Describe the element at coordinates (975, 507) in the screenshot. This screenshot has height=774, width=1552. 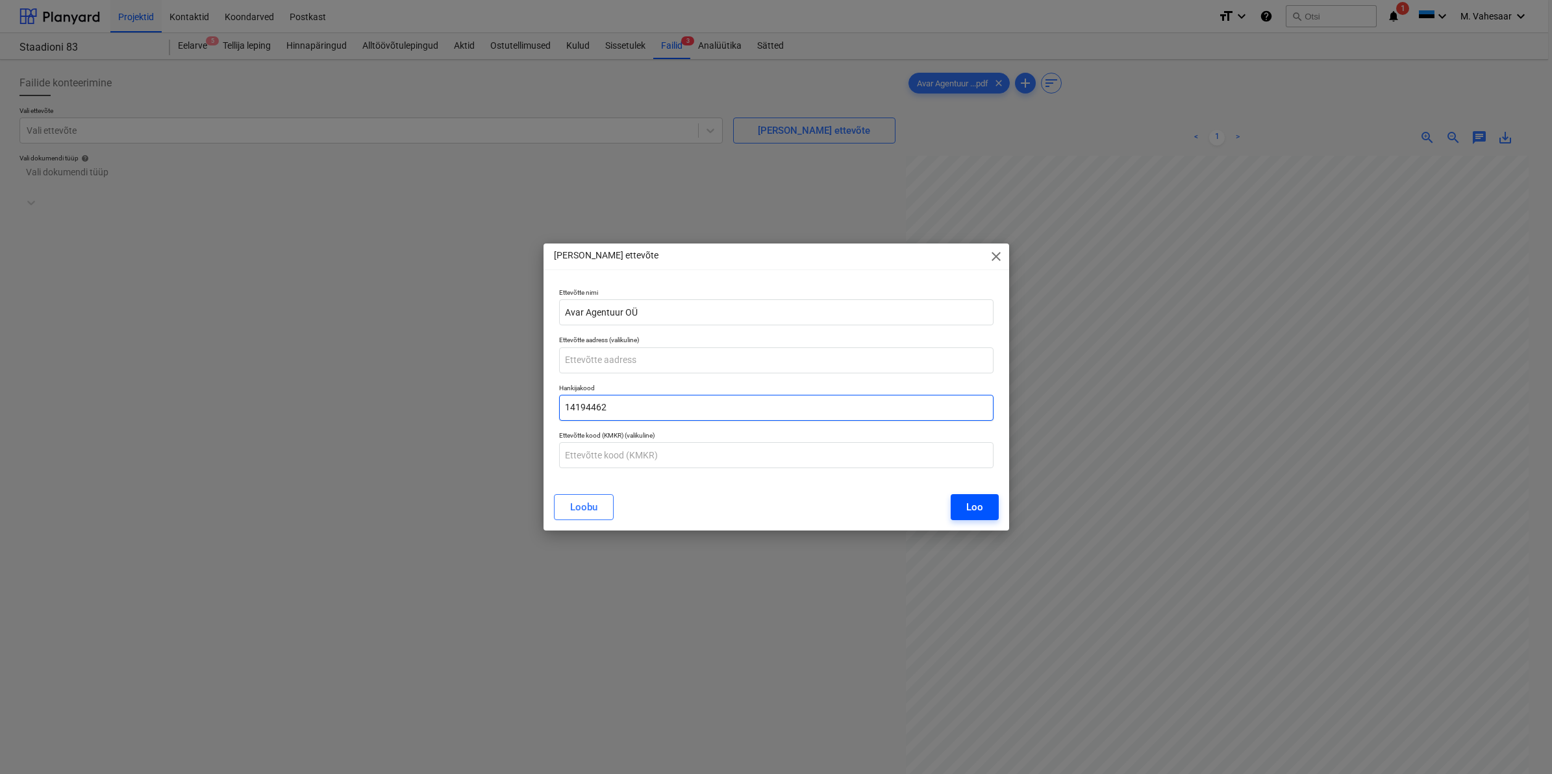
I see `div: Loo` at that location.